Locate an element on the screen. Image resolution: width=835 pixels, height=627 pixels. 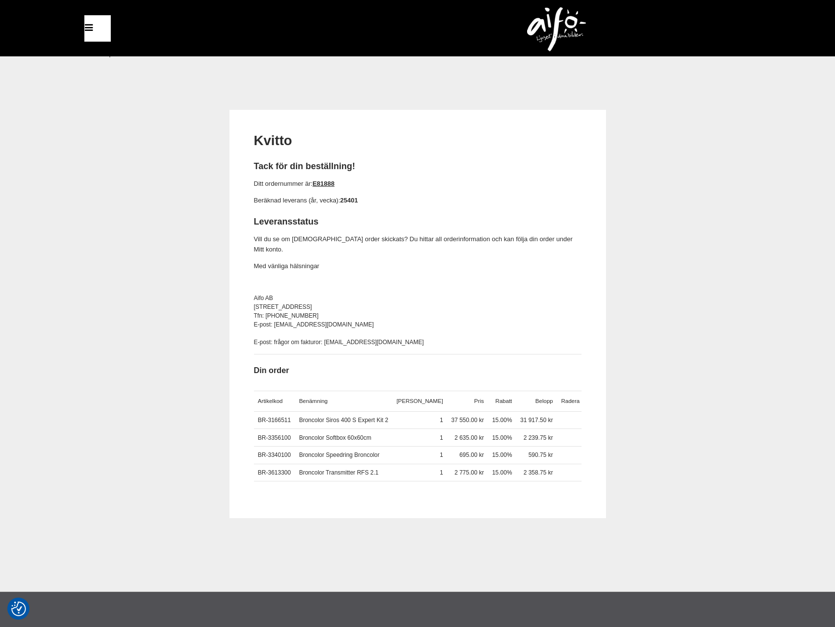
a: Broncolor Softbox 60x60cm is located at coordinates (335, 438).